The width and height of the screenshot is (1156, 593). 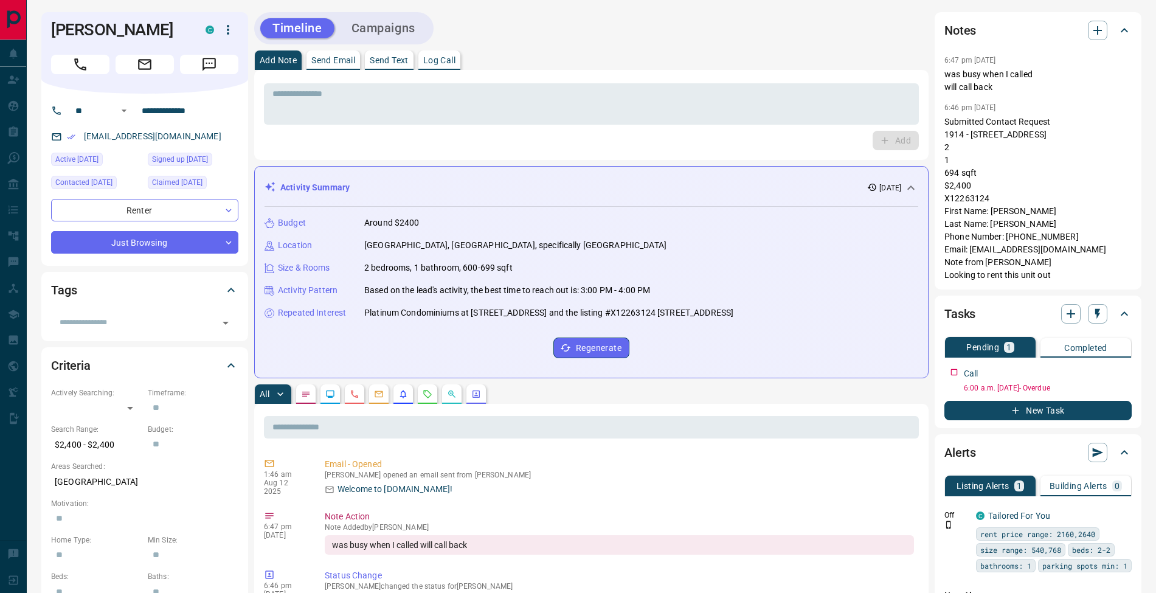 What do you see at coordinates (403, 394) in the screenshot?
I see `svg: Listing Alerts` at bounding box center [403, 394].